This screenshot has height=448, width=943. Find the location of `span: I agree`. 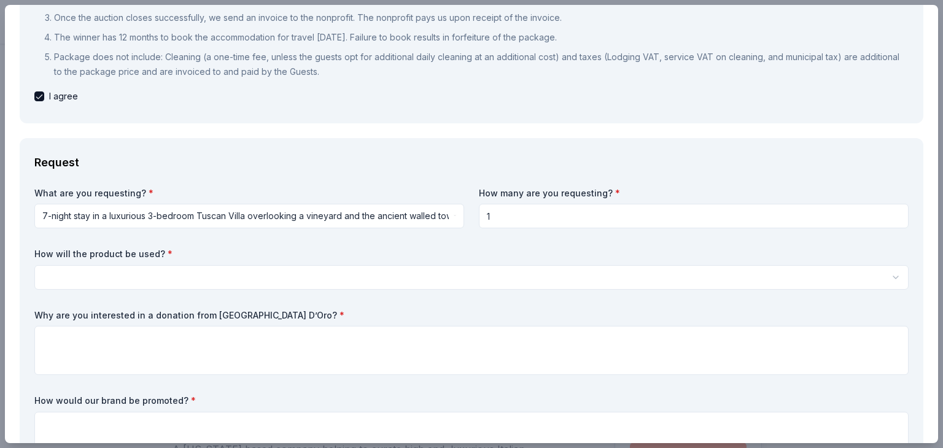

span: I agree is located at coordinates (63, 96).